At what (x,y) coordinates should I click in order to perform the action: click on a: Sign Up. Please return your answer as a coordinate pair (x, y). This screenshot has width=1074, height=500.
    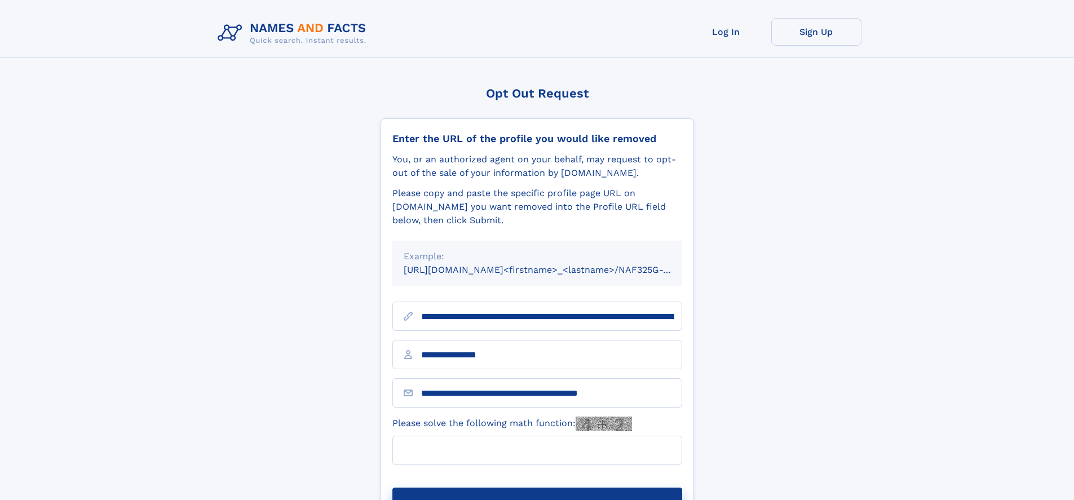
    Looking at the image, I should click on (816, 32).